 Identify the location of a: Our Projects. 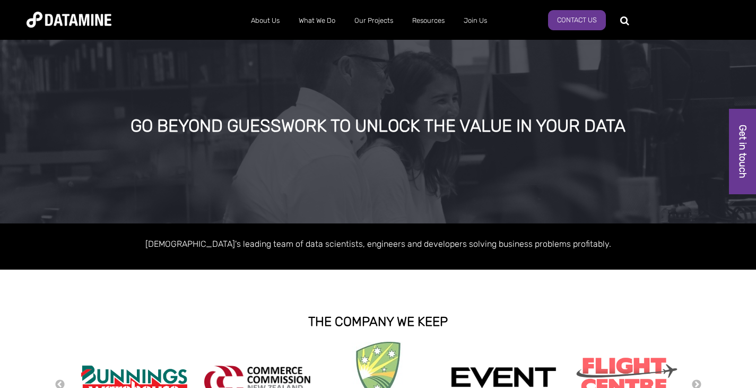
(374, 21).